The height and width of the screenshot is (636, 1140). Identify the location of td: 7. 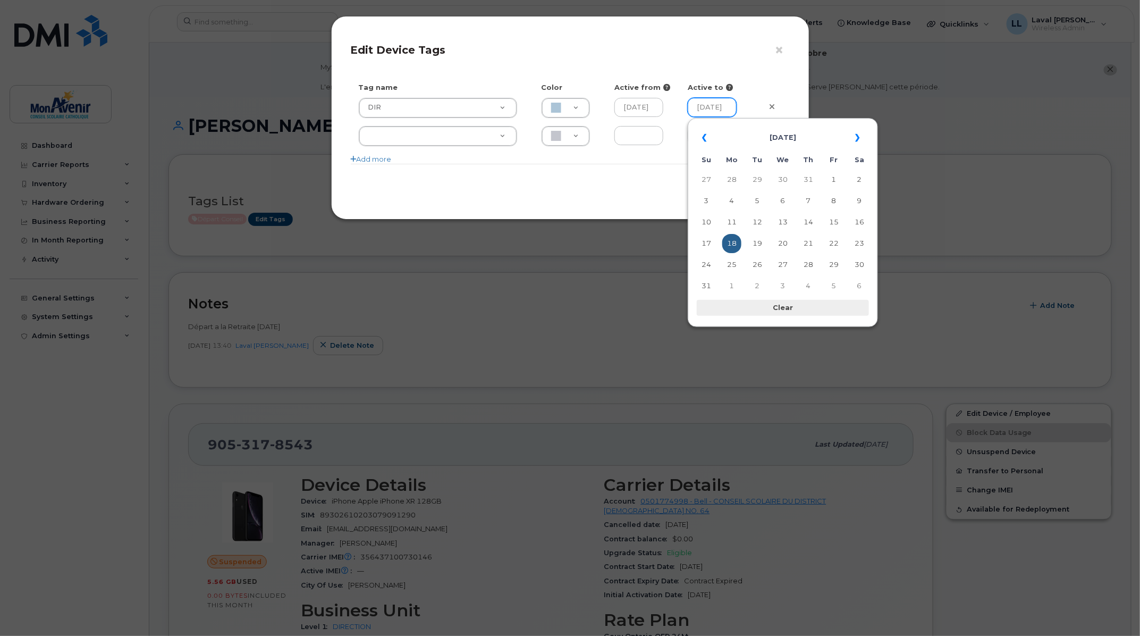
(809, 201).